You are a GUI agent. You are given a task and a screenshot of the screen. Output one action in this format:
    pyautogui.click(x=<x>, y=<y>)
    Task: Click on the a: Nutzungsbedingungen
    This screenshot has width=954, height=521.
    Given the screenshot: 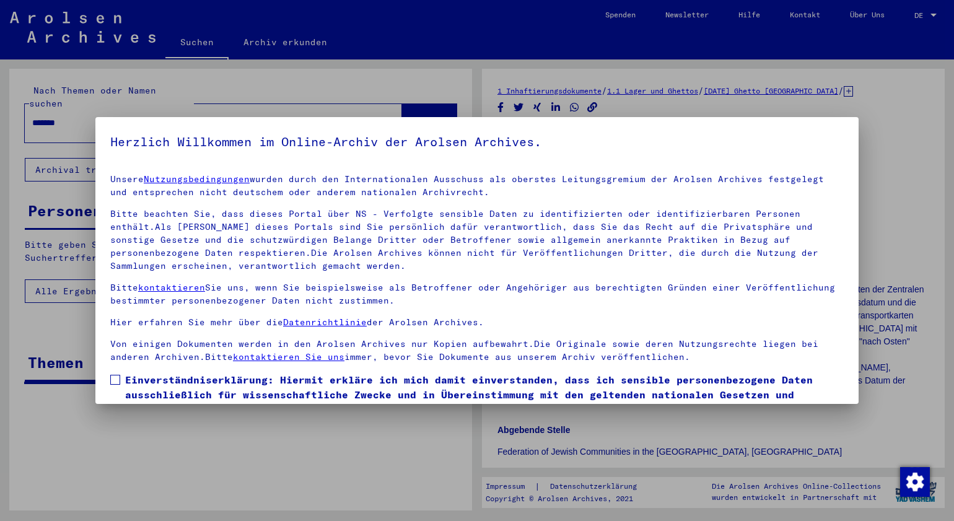 What is the action you would take?
    pyautogui.click(x=196, y=179)
    